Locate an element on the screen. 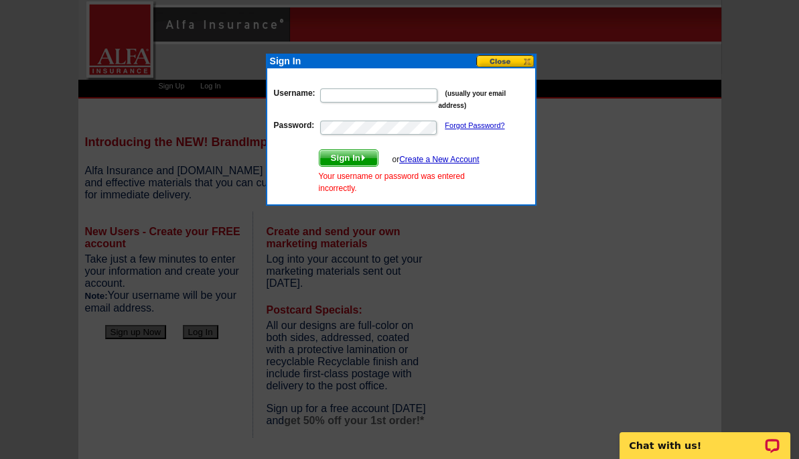 The image size is (799, 459). button: Open LiveChat chat widget is located at coordinates (162, 29).